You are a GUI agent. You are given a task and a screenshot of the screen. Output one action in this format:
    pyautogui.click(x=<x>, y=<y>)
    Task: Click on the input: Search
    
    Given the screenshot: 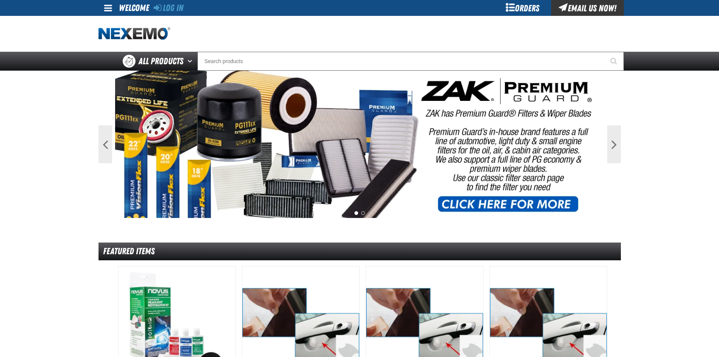 What is the action you would take?
    pyautogui.click(x=411, y=61)
    